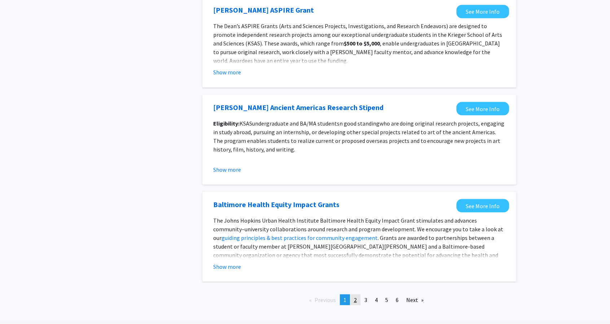 Image resolution: width=610 pixels, height=324 pixels. What do you see at coordinates (300, 237) in the screenshot?
I see `a: guiding principles & best practices for community engagement` at bounding box center [300, 237].